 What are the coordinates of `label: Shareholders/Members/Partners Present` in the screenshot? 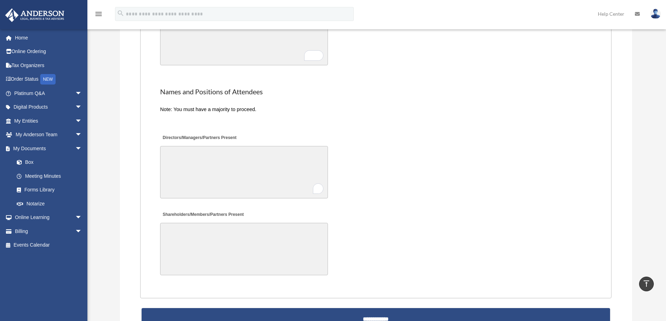 It's located at (203, 215).